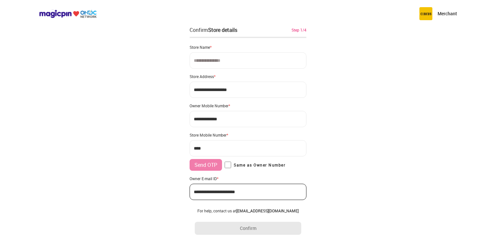 The image size is (496, 240). What do you see at coordinates (248, 228) in the screenshot?
I see `button: Confirm` at bounding box center [248, 228].